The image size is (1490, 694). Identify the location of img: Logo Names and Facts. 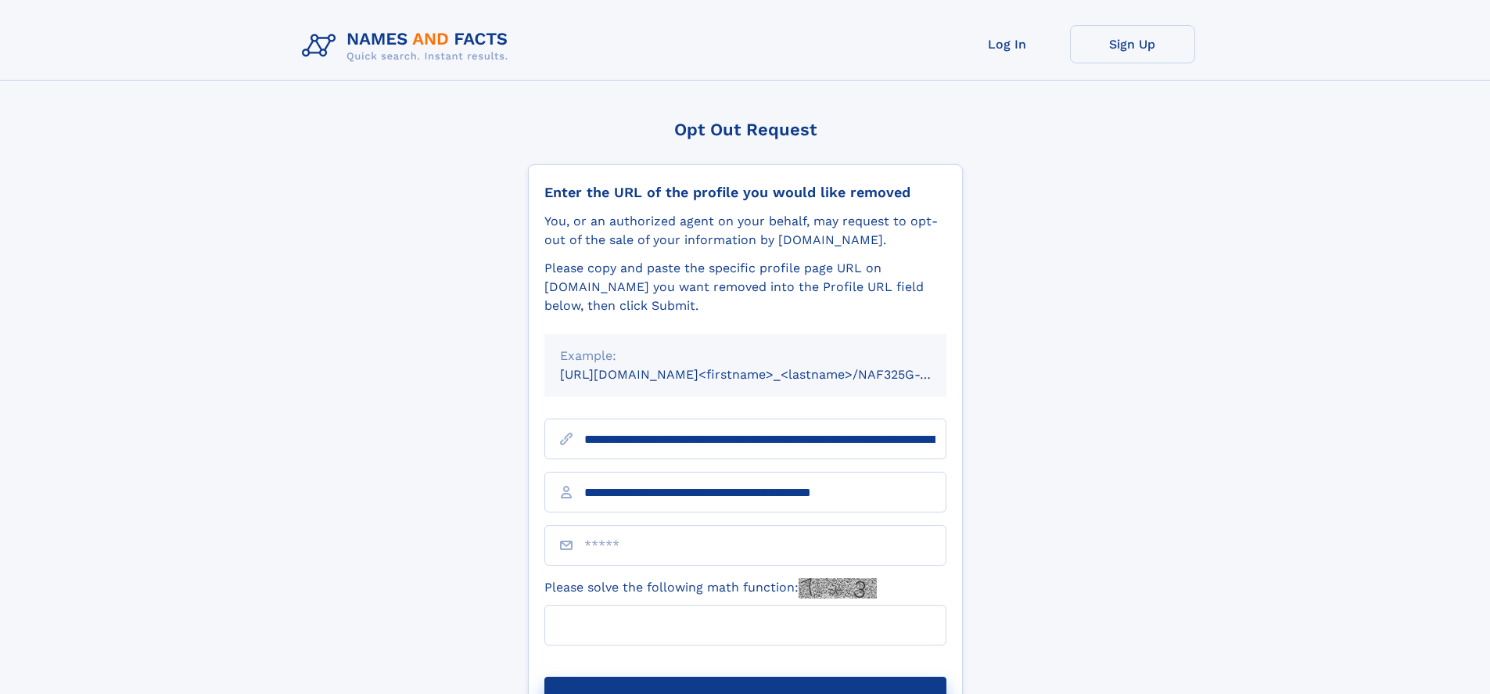
(408, 46).